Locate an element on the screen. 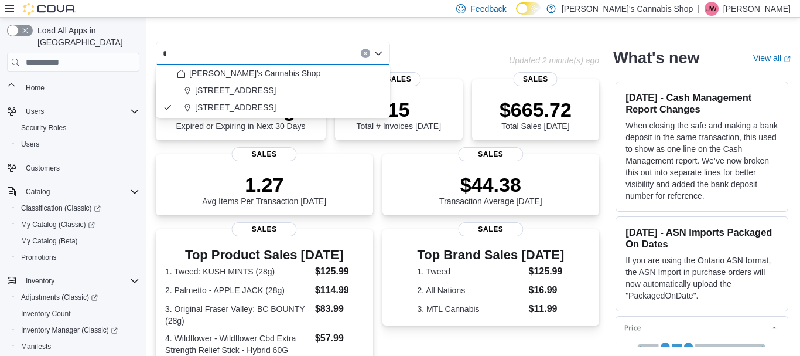 This screenshot has width=800, height=356. p: $665.72 is located at coordinates (535, 110).